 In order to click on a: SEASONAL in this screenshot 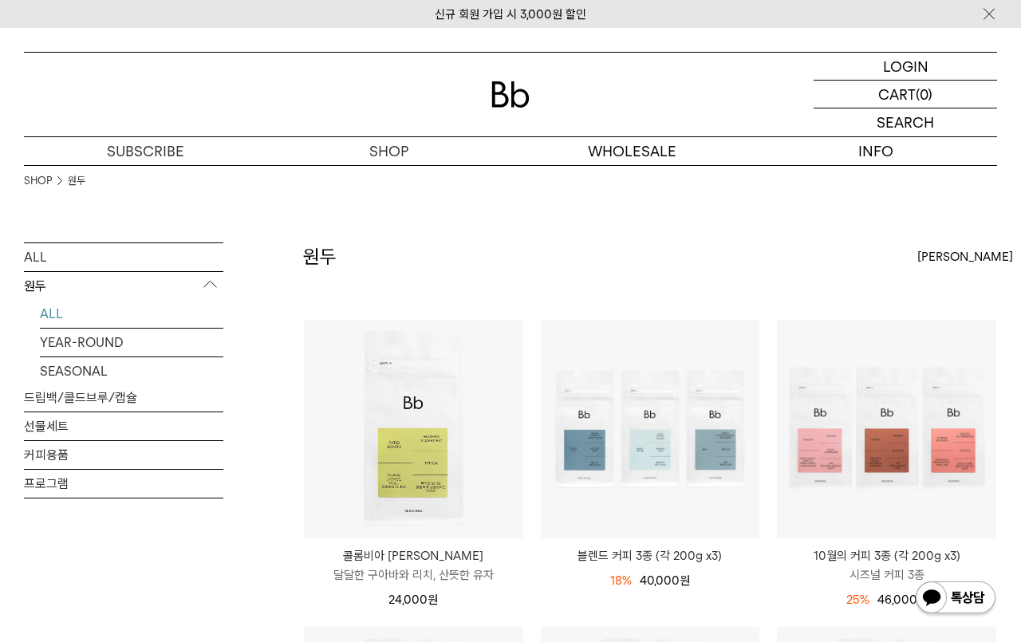, I will do `click(132, 371)`.